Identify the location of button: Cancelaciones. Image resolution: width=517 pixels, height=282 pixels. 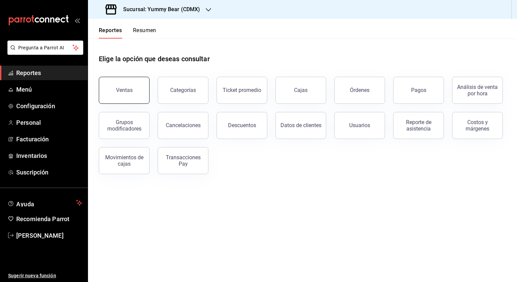
(183, 126).